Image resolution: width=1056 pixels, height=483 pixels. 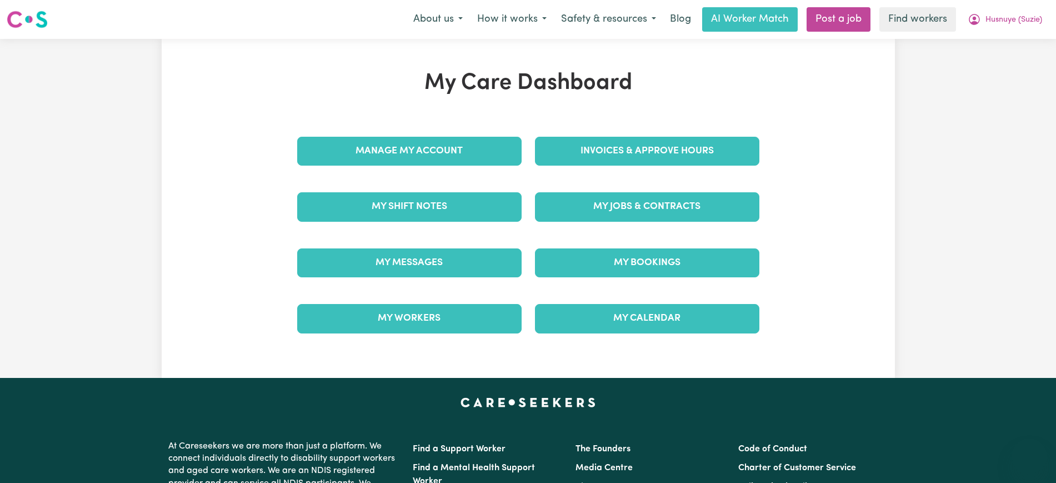 I want to click on a: Find a Support Worker, so click(x=459, y=449).